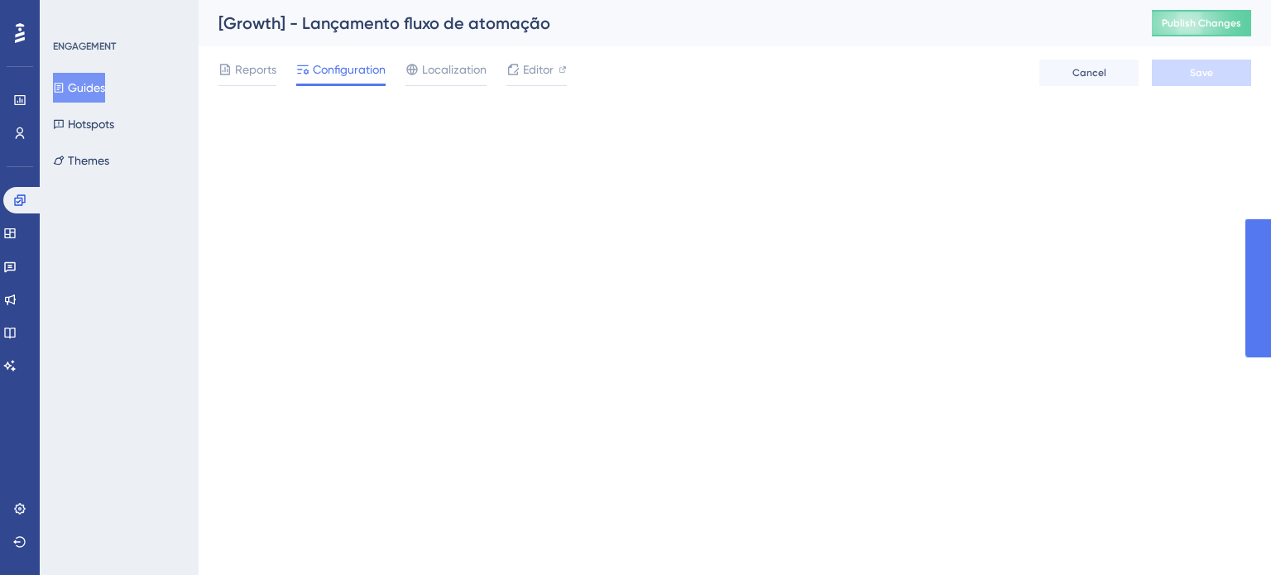 Image resolution: width=1271 pixels, height=575 pixels. I want to click on button: Guides, so click(79, 88).